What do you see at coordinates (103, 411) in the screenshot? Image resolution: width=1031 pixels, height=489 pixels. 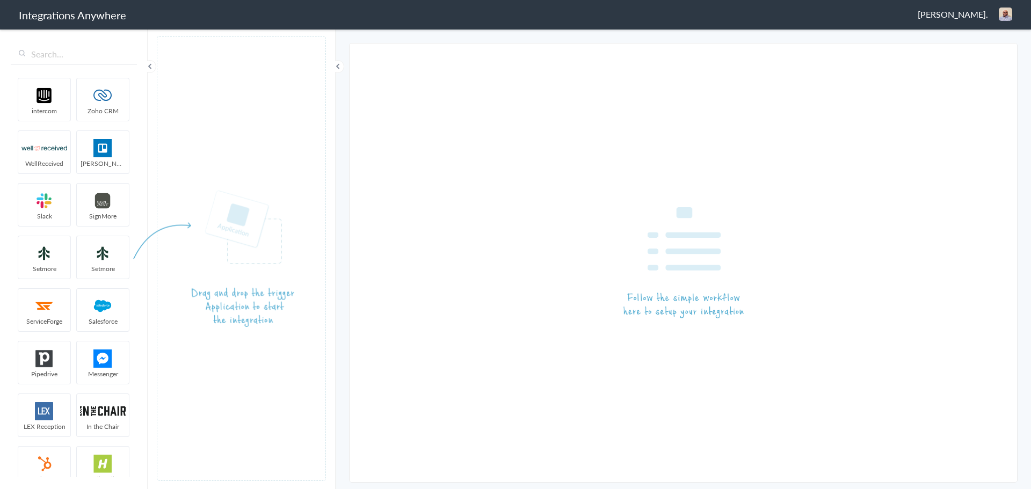 I see `img: inch-logo.svg` at bounding box center [103, 411].